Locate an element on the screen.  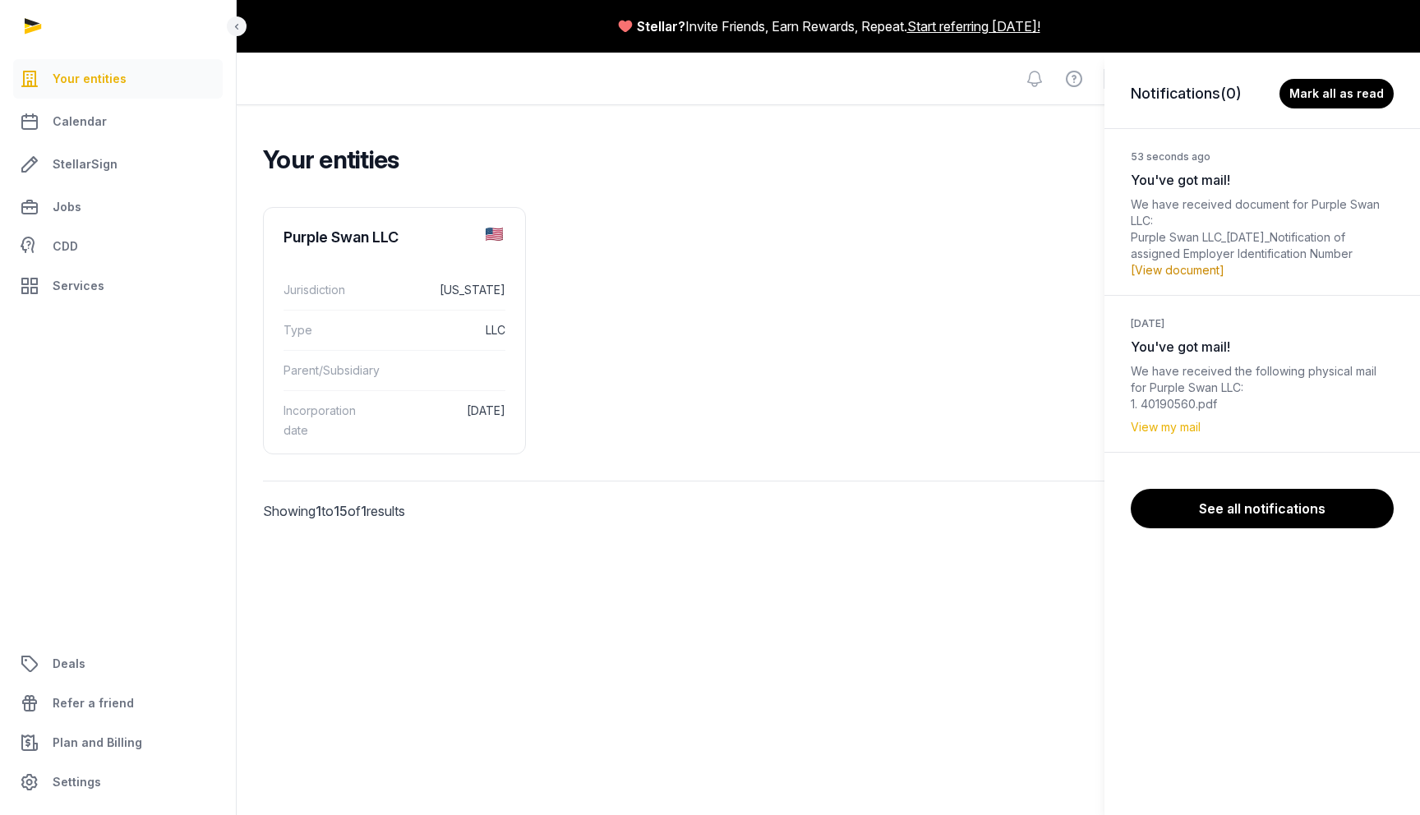
div: We have received the following physical mail for Purple Swan LLC: 1. 40190560.pdf is located at coordinates (1262, 388).